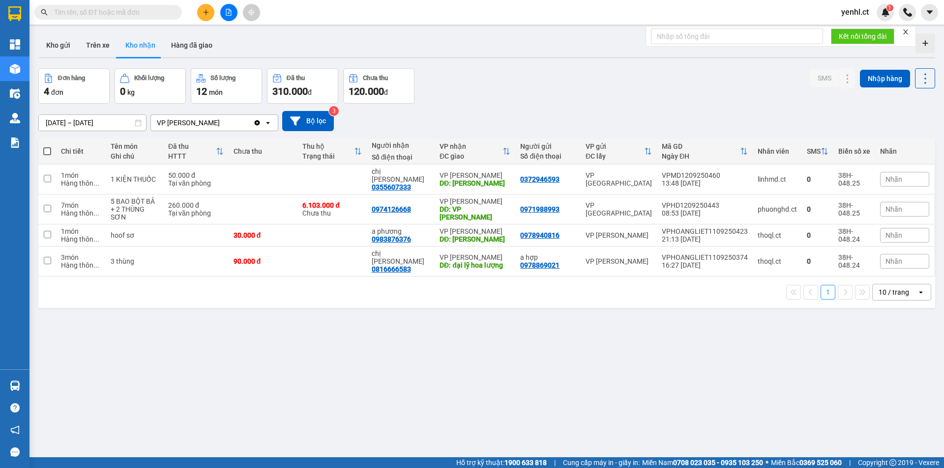  What do you see at coordinates (81, 205) in the screenshot?
I see `div: 7 món` at bounding box center [81, 205].